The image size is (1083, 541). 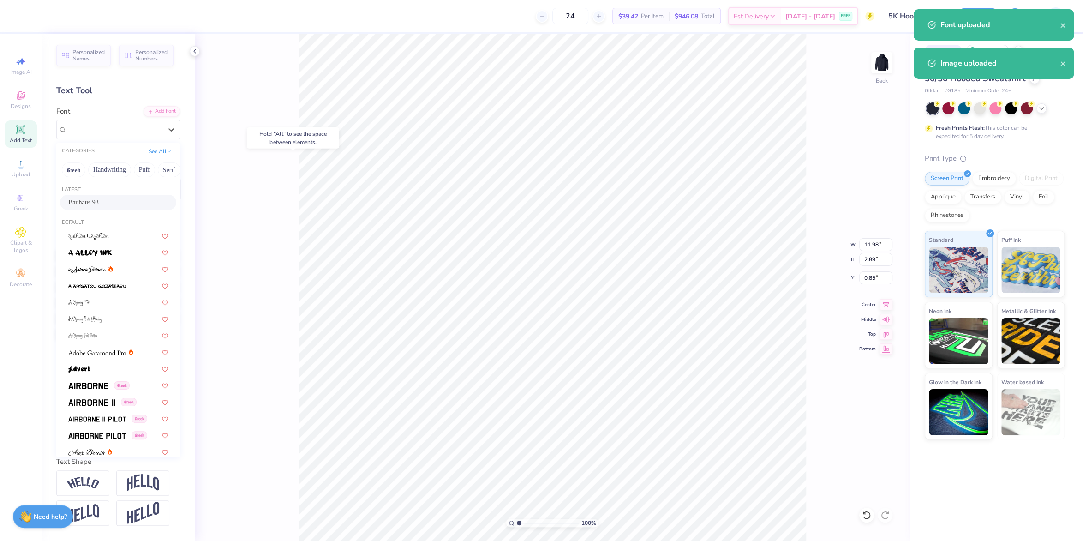 I want to click on img: Airborne, so click(x=88, y=386).